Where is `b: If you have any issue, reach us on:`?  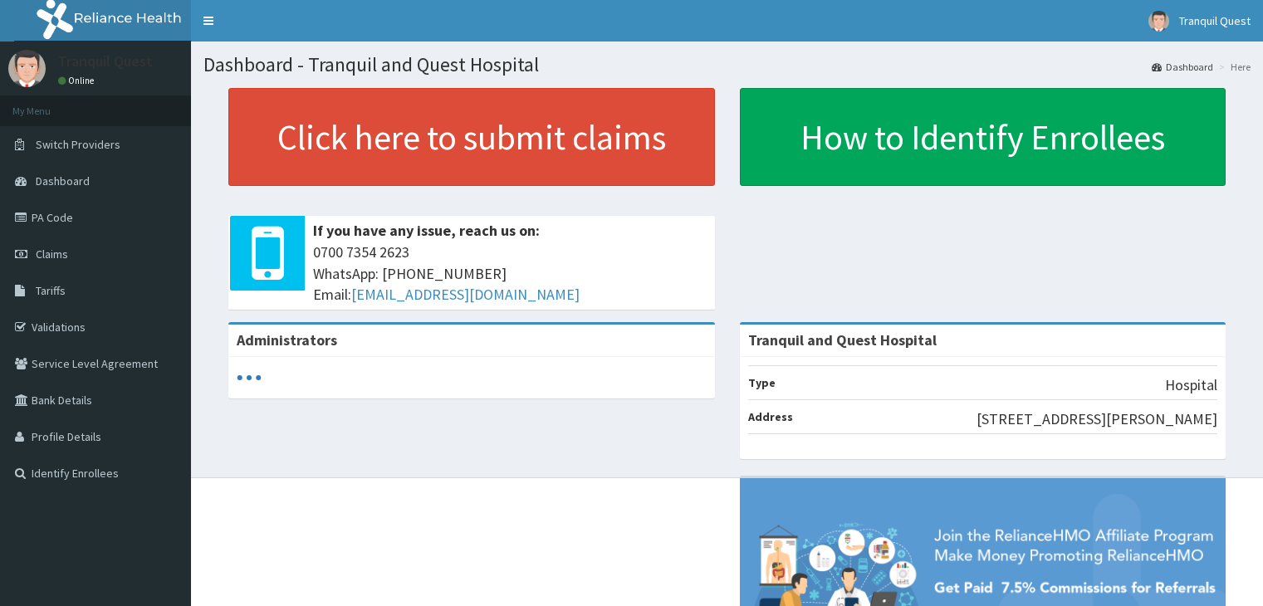
b: If you have any issue, reach us on: is located at coordinates (426, 230).